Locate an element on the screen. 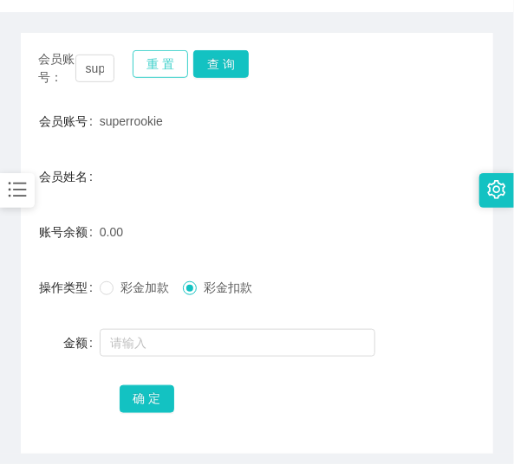 The height and width of the screenshot is (464, 514). label: 操作类型 is located at coordinates (69, 288).